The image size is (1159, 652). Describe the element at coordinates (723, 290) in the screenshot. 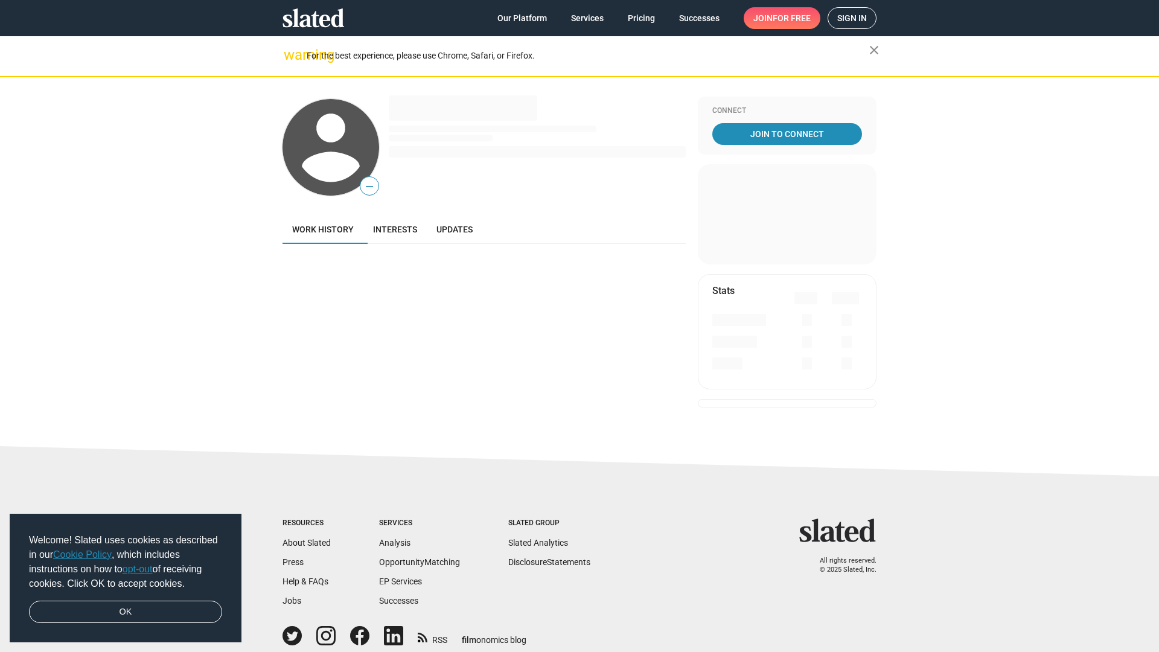

I see `mat-card-title: Stats` at that location.